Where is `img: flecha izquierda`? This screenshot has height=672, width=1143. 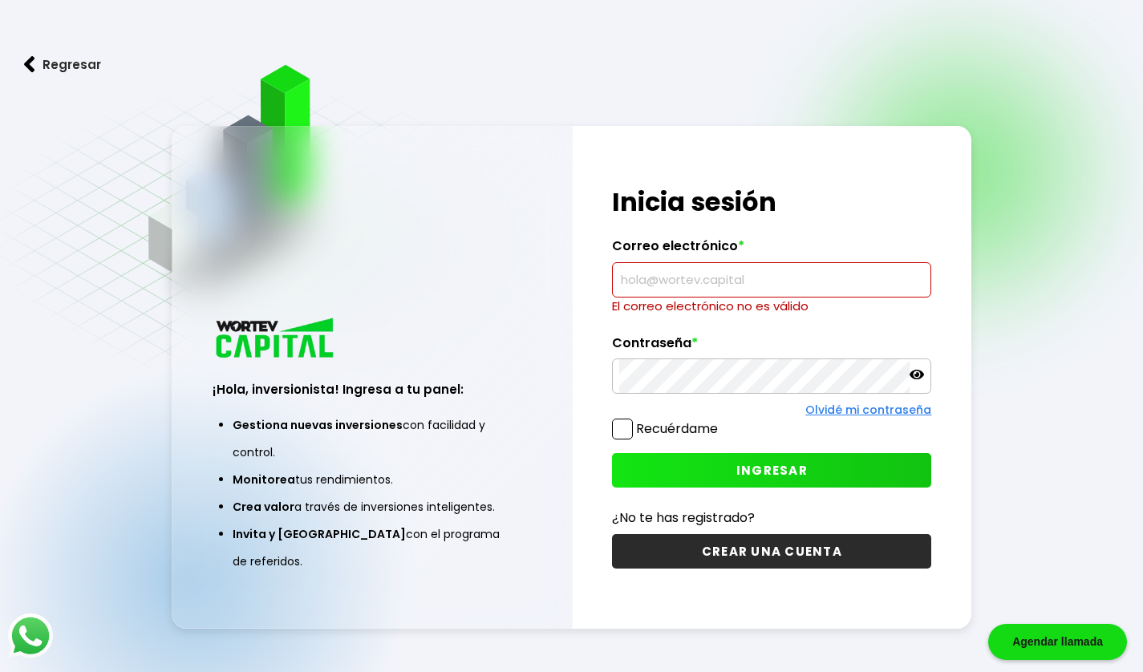 img: flecha izquierda is located at coordinates (30, 64).